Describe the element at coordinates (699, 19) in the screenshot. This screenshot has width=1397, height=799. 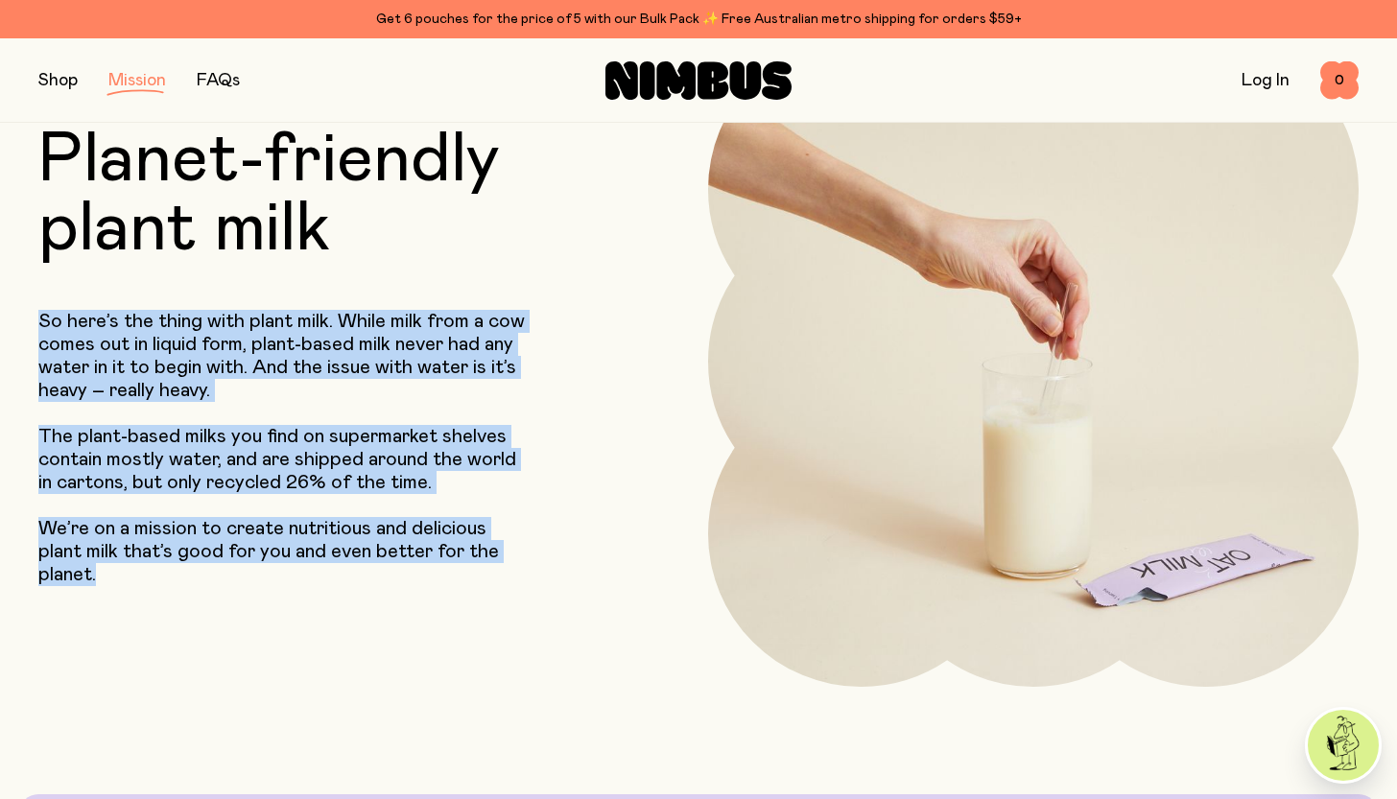
I see `div: Get 6 pouches for the price of 5 with our Bulk Pack ✨ Free Australian metro shipping for orders $59+` at that location.